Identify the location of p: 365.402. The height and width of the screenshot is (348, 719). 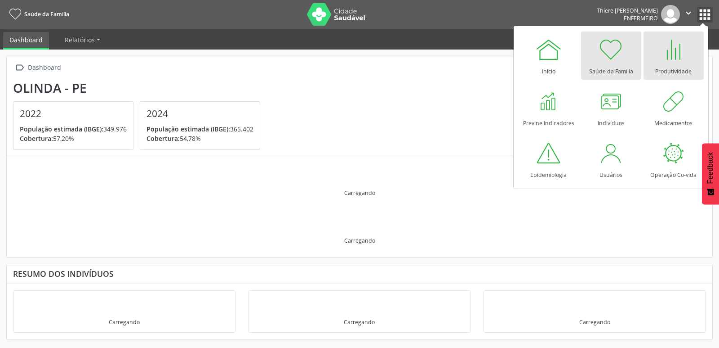
(200, 129).